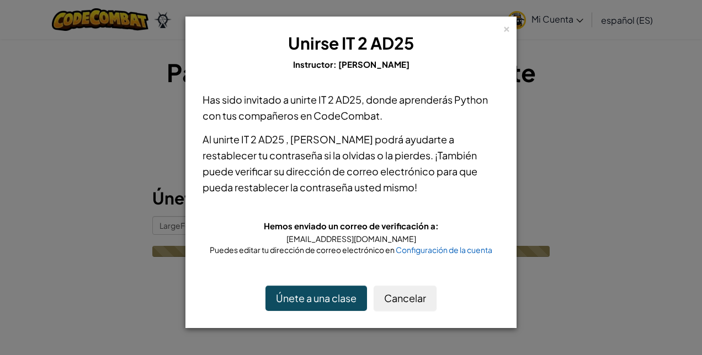 This screenshot has width=702, height=355. Describe the element at coordinates (405, 299) in the screenshot. I see `button: Cancelar` at that location.